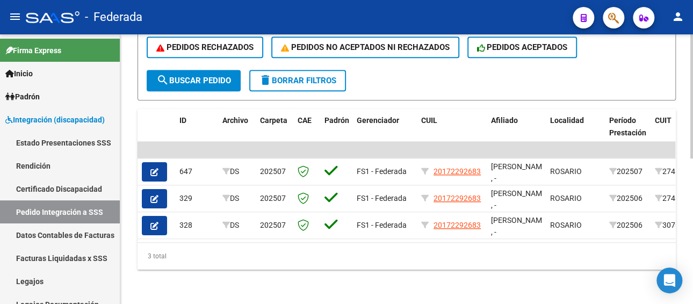 The height and width of the screenshot is (304, 693). I want to click on span: - Federada, so click(113, 17).